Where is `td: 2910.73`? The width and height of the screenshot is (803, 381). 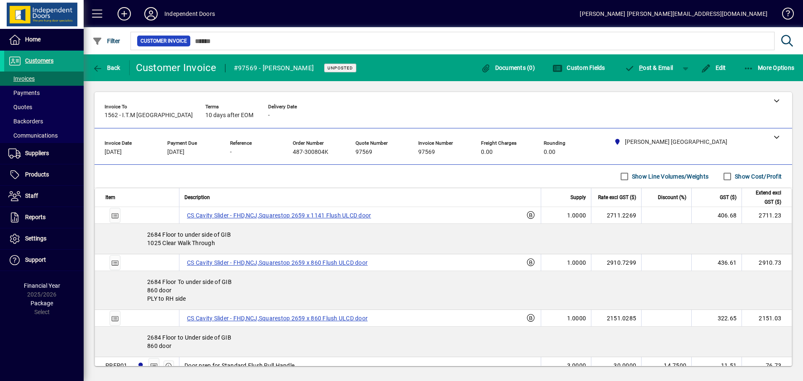
td: 2910.73 is located at coordinates (766, 263).